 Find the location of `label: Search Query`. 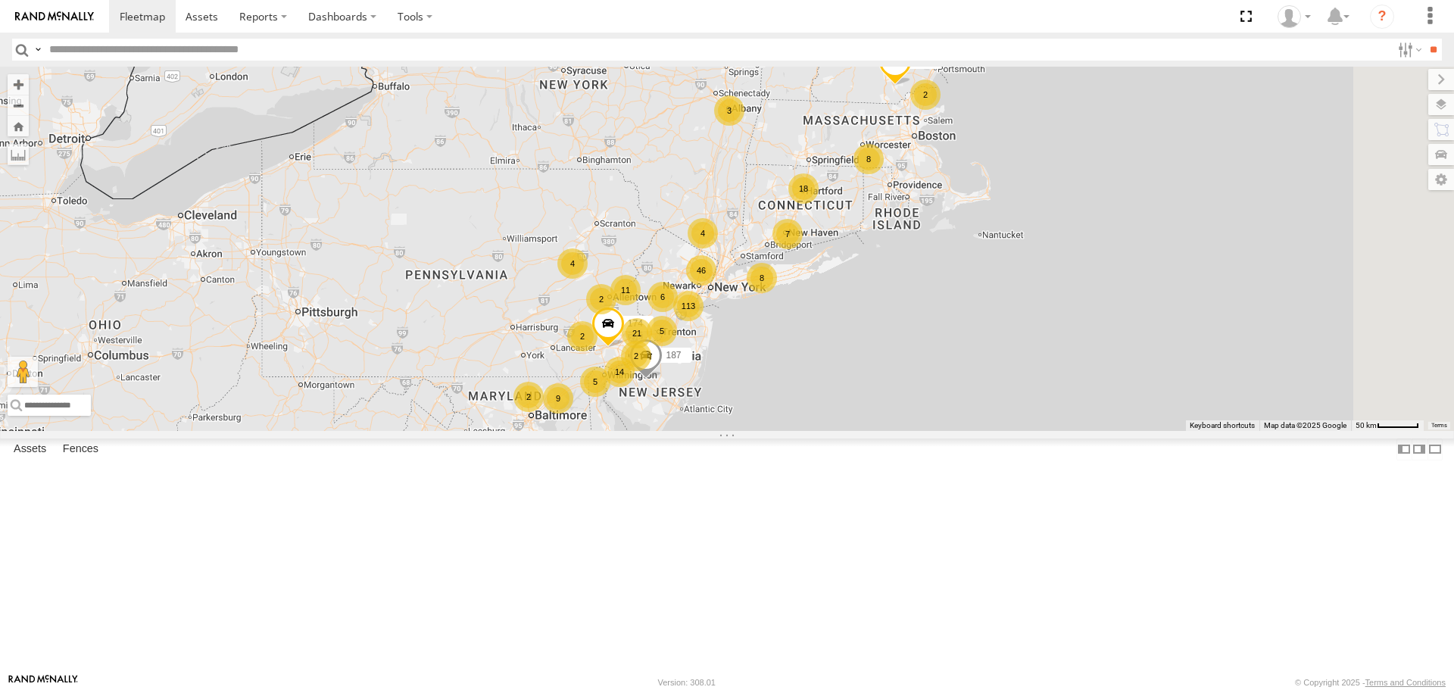

label: Search Query is located at coordinates (38, 49).